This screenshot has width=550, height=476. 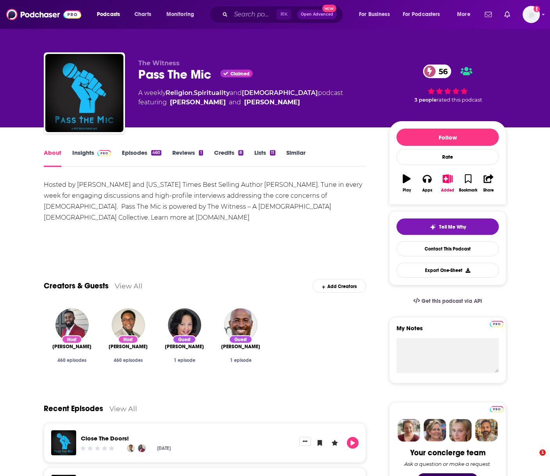 I want to click on button: Open AdvancedNew, so click(x=317, y=14).